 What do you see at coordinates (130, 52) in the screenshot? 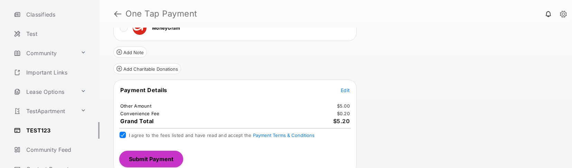
I see `button: Add Note` at bounding box center [130, 52].